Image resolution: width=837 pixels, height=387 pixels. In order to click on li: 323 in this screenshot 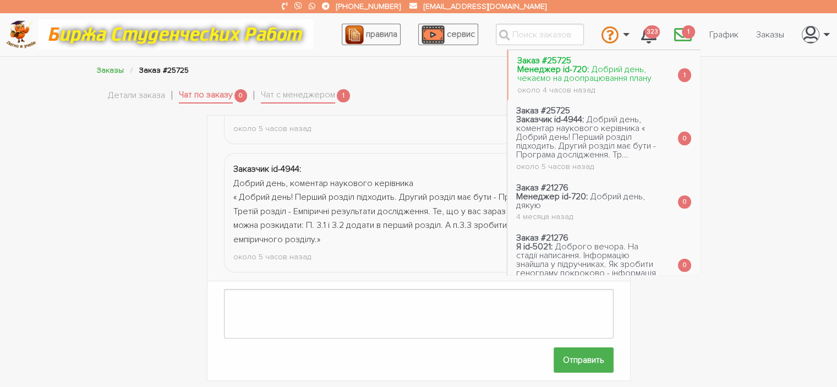, I will do `click(648, 35)`.